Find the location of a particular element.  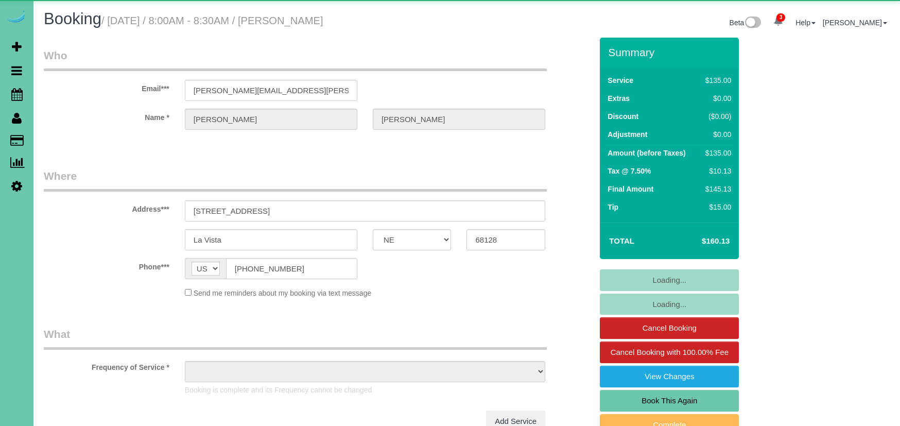

strong: Total is located at coordinates (622, 240).